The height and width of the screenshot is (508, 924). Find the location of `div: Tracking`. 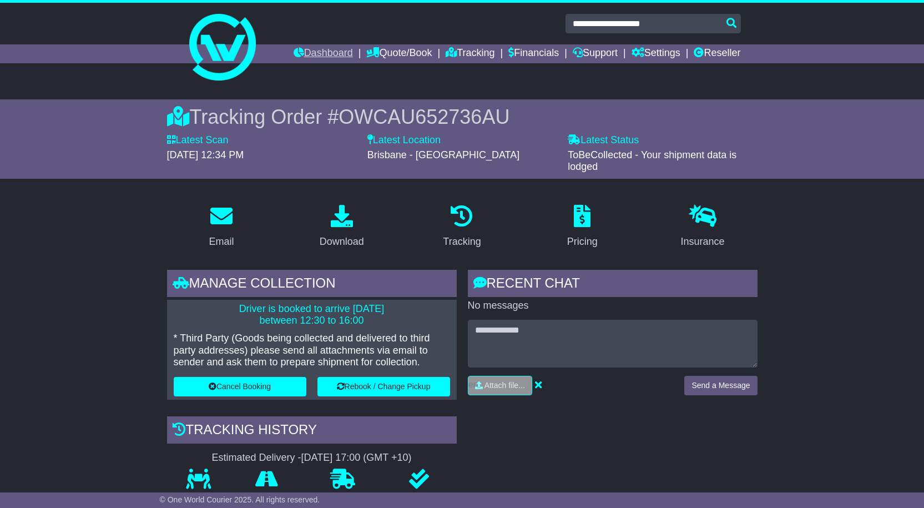

div: Tracking is located at coordinates (462, 241).